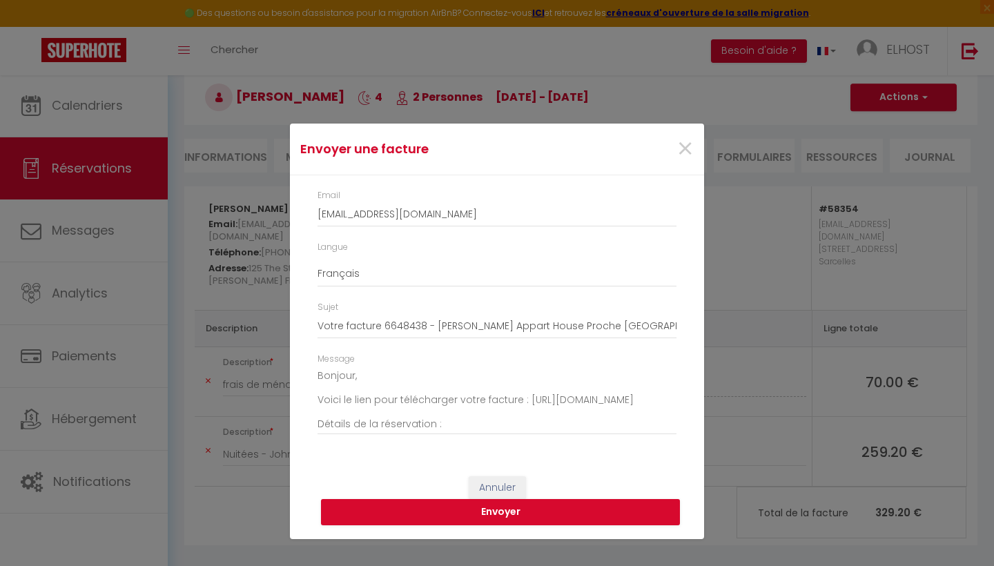 This screenshot has width=994, height=566. I want to click on label: Langue, so click(333, 247).